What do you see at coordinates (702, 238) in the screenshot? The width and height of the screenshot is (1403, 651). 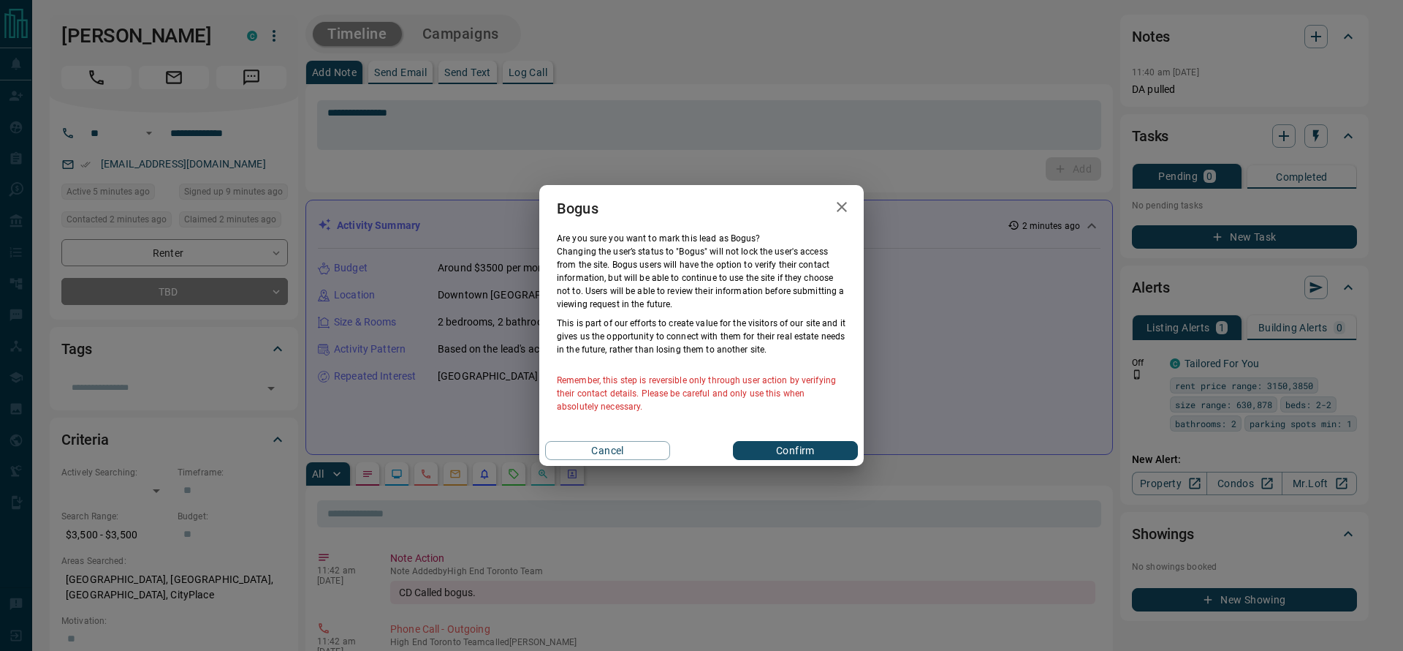 I see `p: Are you sure you want to mark this lead as Bogus ?` at bounding box center [702, 238].